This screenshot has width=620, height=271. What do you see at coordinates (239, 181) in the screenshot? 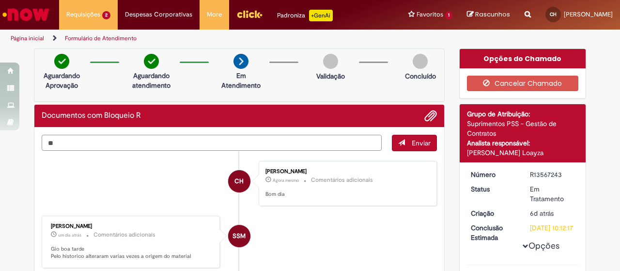
I see `div: Camila Huber` at bounding box center [239, 181].